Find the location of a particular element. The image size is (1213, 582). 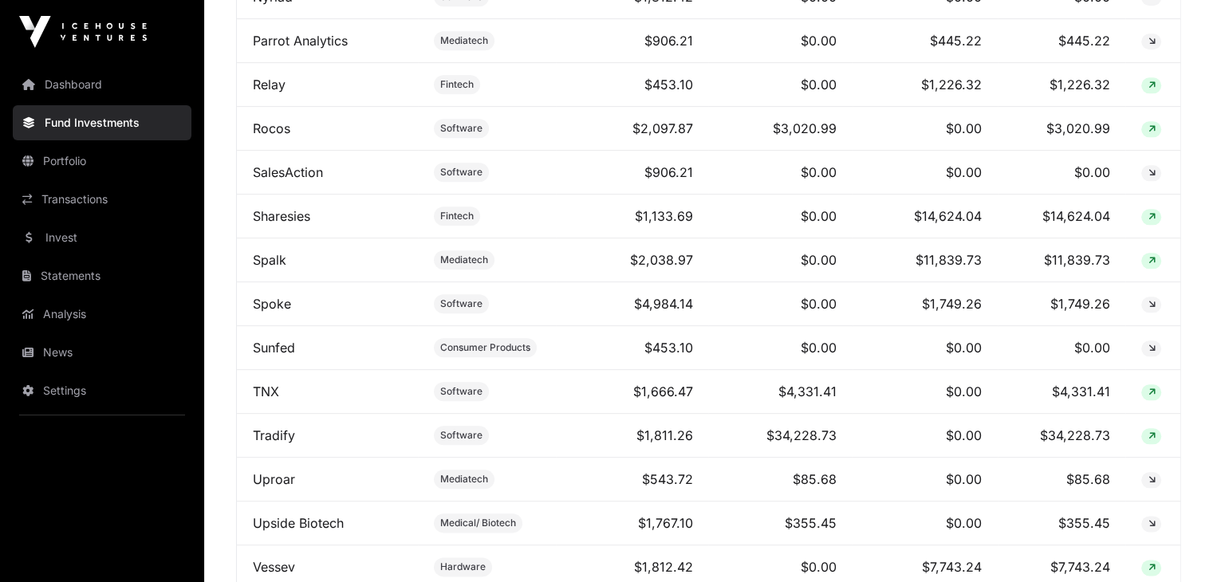

a: Parrot Analytics is located at coordinates (300, 41).